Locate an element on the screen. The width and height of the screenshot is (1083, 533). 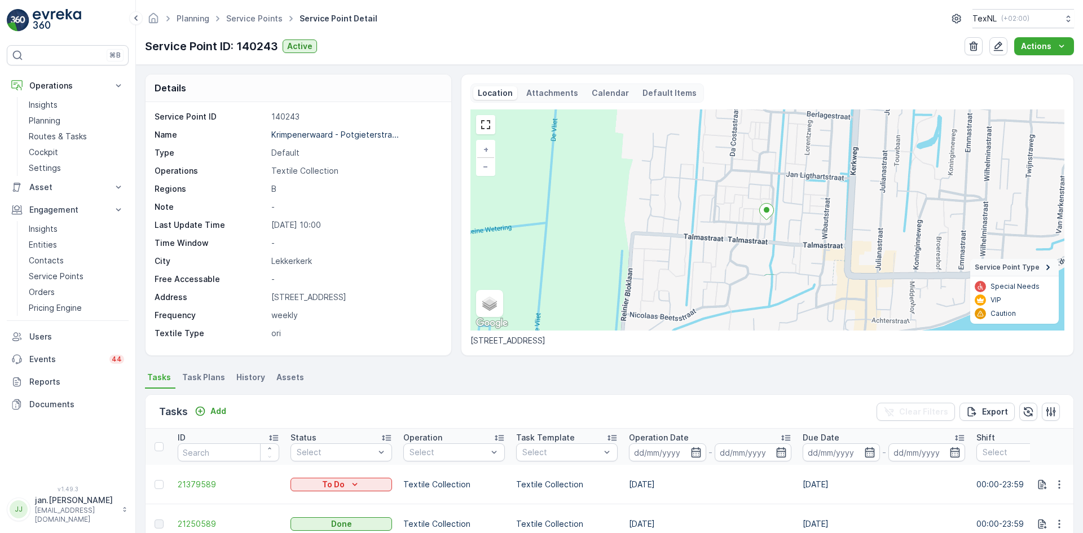
p: Special Needs is located at coordinates (1014, 286).